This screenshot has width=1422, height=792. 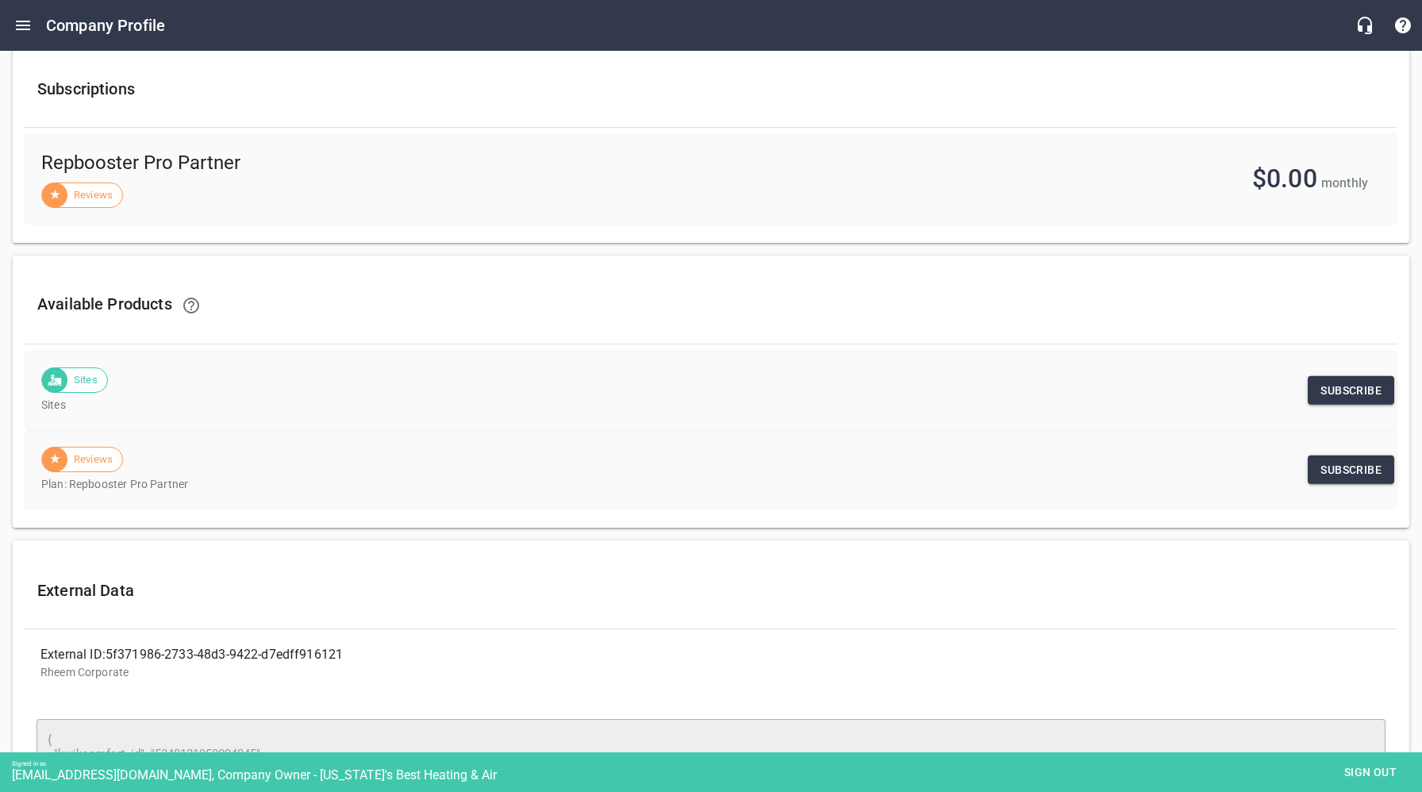 What do you see at coordinates (387, 163) in the screenshot?
I see `span: Repbooster Pro Partner` at bounding box center [387, 163].